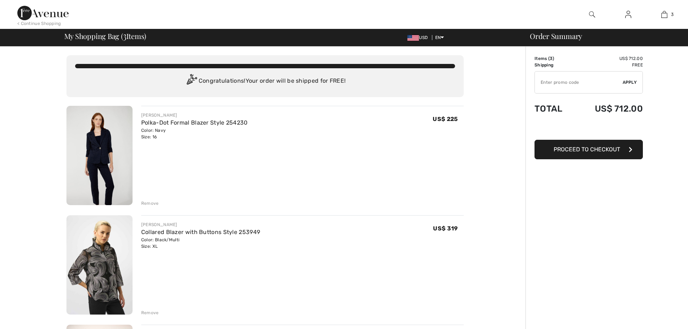 The image size is (688, 329). Describe the element at coordinates (630, 82) in the screenshot. I see `span: Apply` at that location.